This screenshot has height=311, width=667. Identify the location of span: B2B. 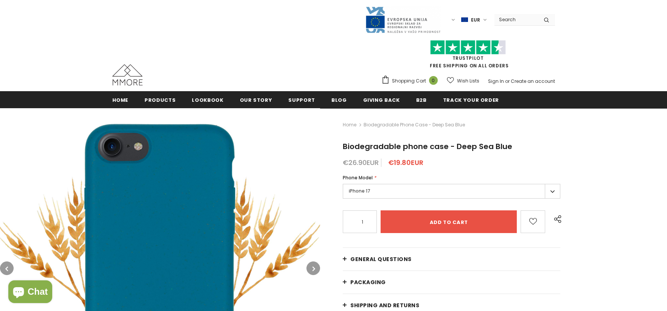
(421, 100).